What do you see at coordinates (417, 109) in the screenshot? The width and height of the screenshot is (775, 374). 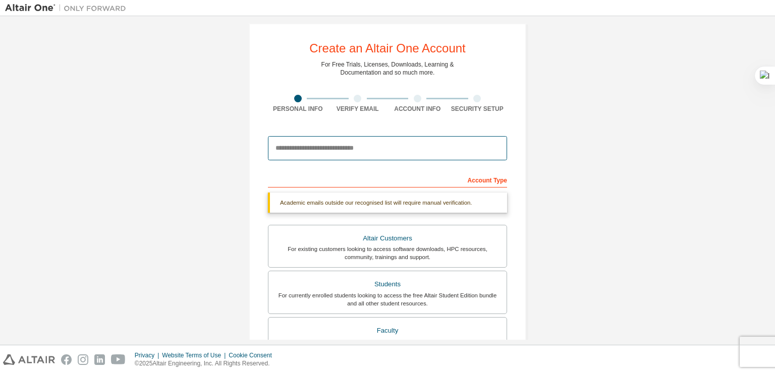 I see `div: Account Info` at bounding box center [417, 109].